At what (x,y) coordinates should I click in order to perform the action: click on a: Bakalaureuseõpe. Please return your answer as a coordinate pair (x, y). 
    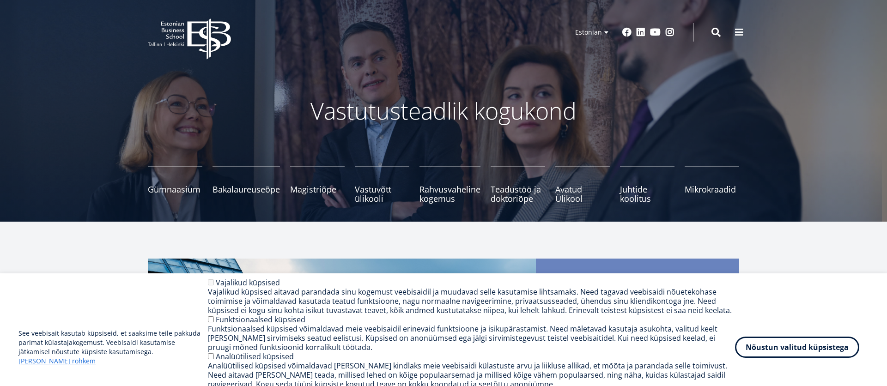
    Looking at the image, I should click on (246, 185).